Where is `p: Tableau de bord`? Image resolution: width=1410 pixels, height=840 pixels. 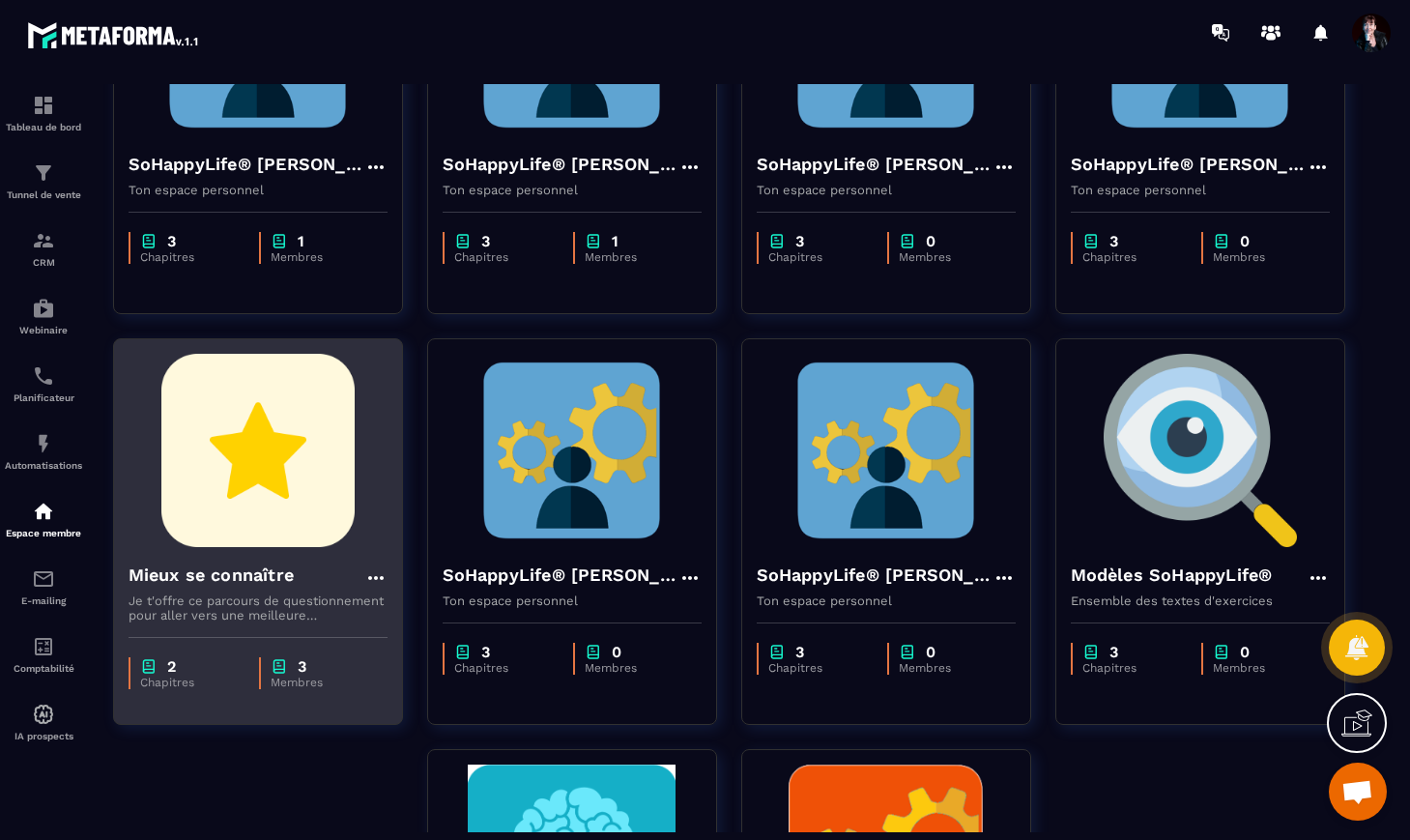
p: Tableau de bord is located at coordinates (43, 126).